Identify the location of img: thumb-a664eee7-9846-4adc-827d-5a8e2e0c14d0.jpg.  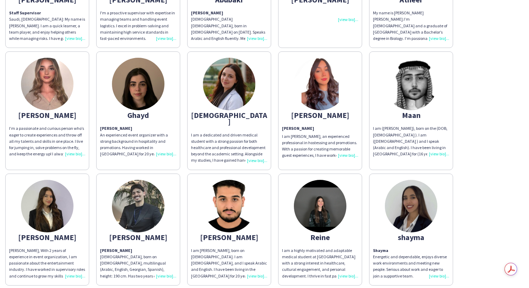
(138, 84).